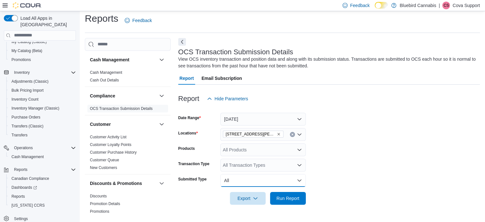  I want to click on p: Cova Support, so click(466, 5).